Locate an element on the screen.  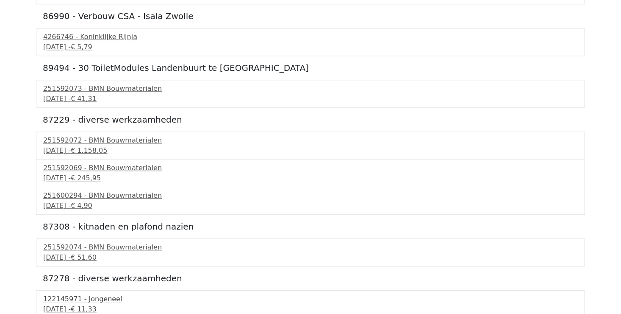
div: 251592072 - BMN Bouwmaterialen is located at coordinates (311, 140).